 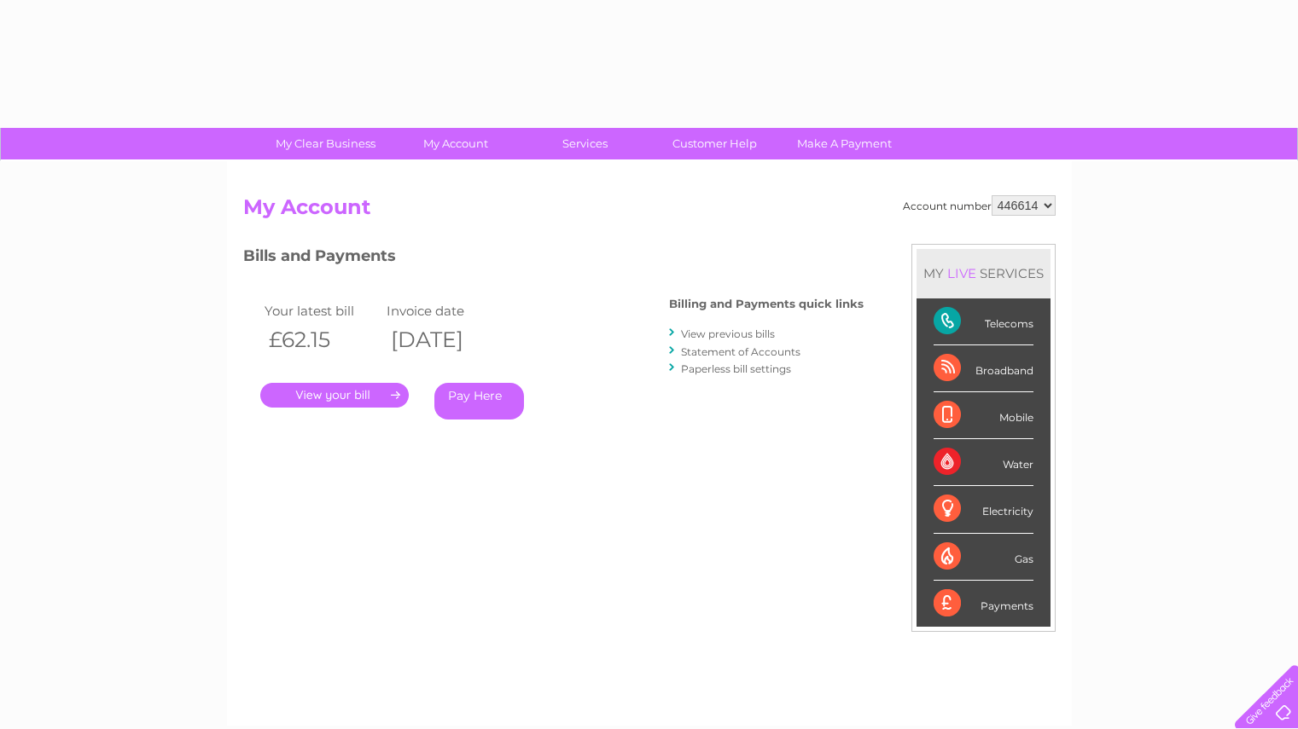 I want to click on h2: My Account, so click(x=649, y=212).